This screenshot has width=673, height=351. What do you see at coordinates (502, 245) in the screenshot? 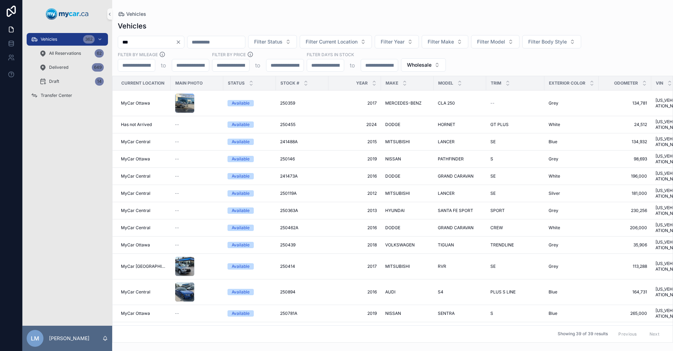
I see `span: TRENDLINE` at bounding box center [502, 245].